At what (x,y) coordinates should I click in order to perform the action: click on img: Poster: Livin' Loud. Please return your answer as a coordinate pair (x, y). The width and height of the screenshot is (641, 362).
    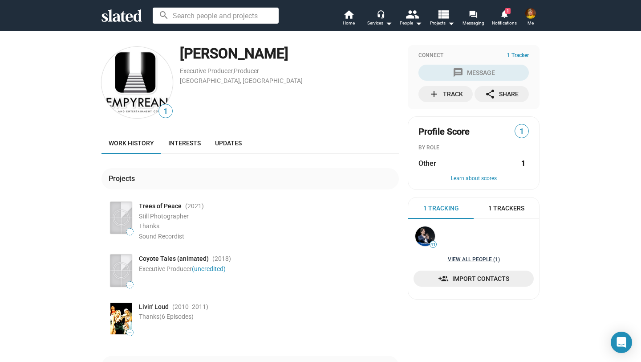
    Looking at the image, I should click on (121, 318).